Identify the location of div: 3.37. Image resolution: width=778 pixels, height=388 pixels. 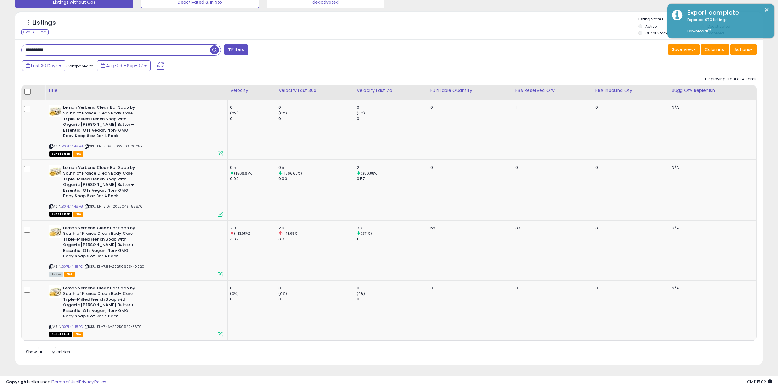
(316, 239).